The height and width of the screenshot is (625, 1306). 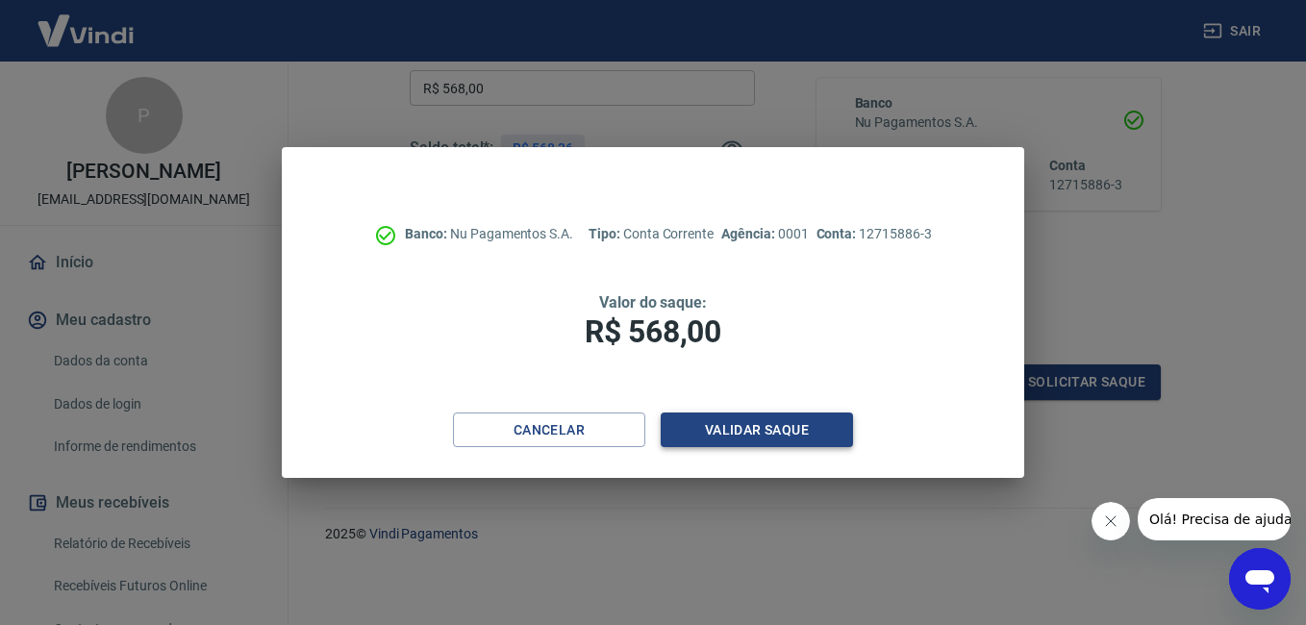 I want to click on p: 0001, so click(x=764, y=234).